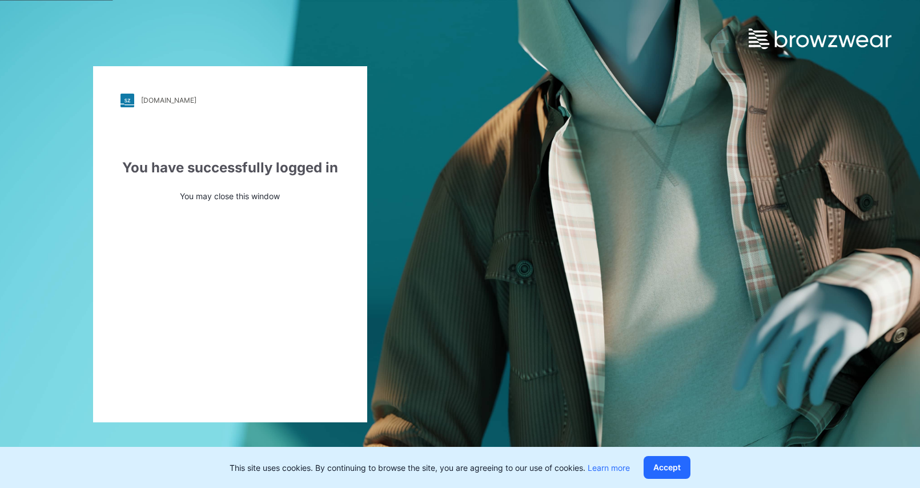  Describe the element at coordinates (230, 168) in the screenshot. I see `div: You have successfully logged in` at that location.